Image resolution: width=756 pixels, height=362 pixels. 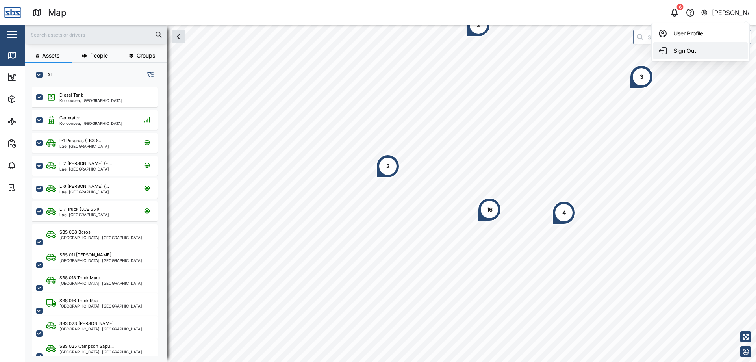 I want to click on div: Diesel Tank, so click(x=71, y=95).